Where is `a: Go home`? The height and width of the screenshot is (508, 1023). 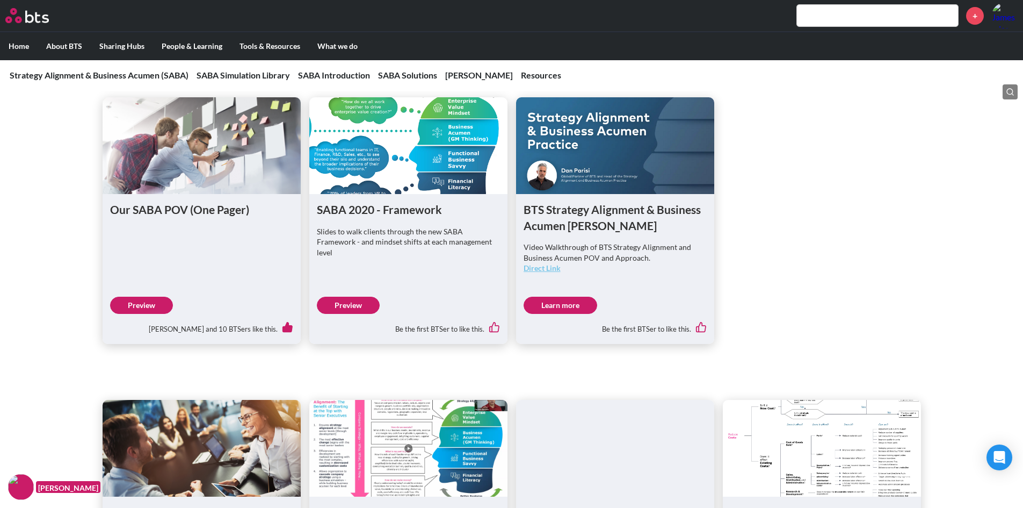 a: Go home is located at coordinates (37, 16).